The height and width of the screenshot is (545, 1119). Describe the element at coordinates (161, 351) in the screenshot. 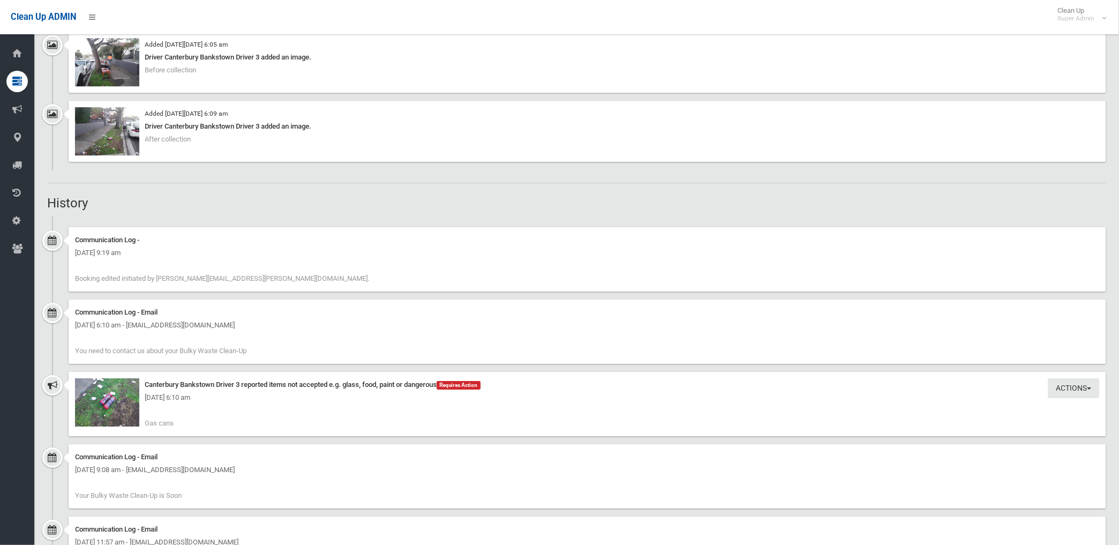

I see `span: You need to contact us about your Bulky Waste Clean-Up` at that location.